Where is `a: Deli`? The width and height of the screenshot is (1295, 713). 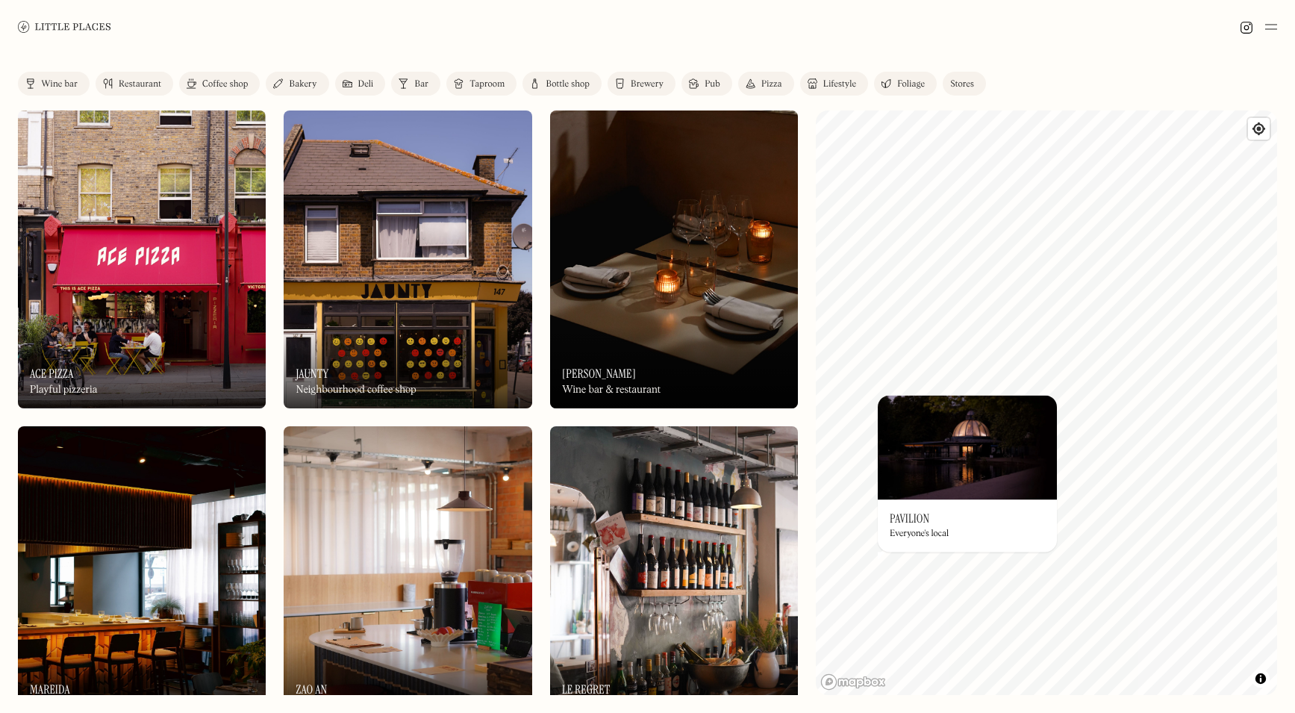 a: Deli is located at coordinates (360, 84).